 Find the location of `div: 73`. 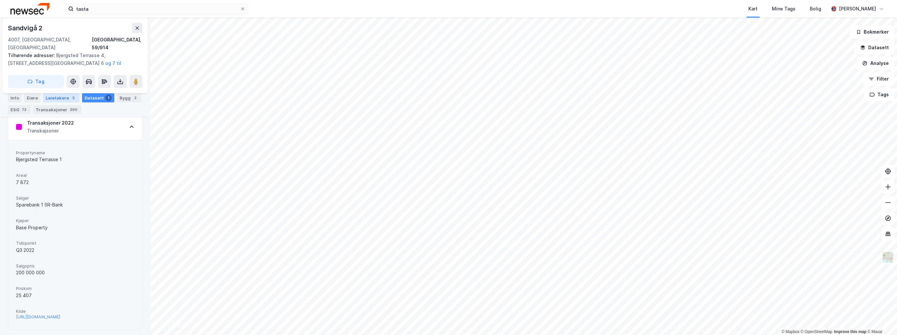

div: 73 is located at coordinates (24, 110).